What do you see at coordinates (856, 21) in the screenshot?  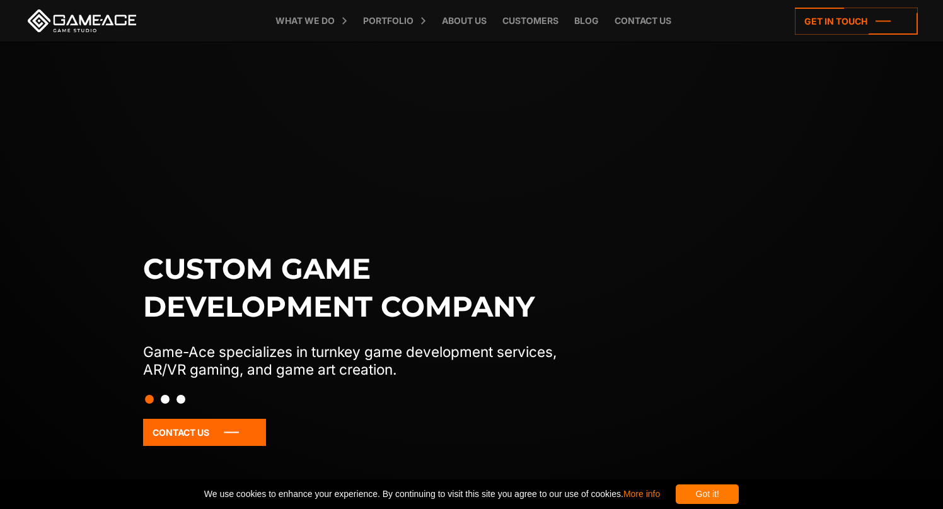 I see `a: Get in touch` at bounding box center [856, 21].